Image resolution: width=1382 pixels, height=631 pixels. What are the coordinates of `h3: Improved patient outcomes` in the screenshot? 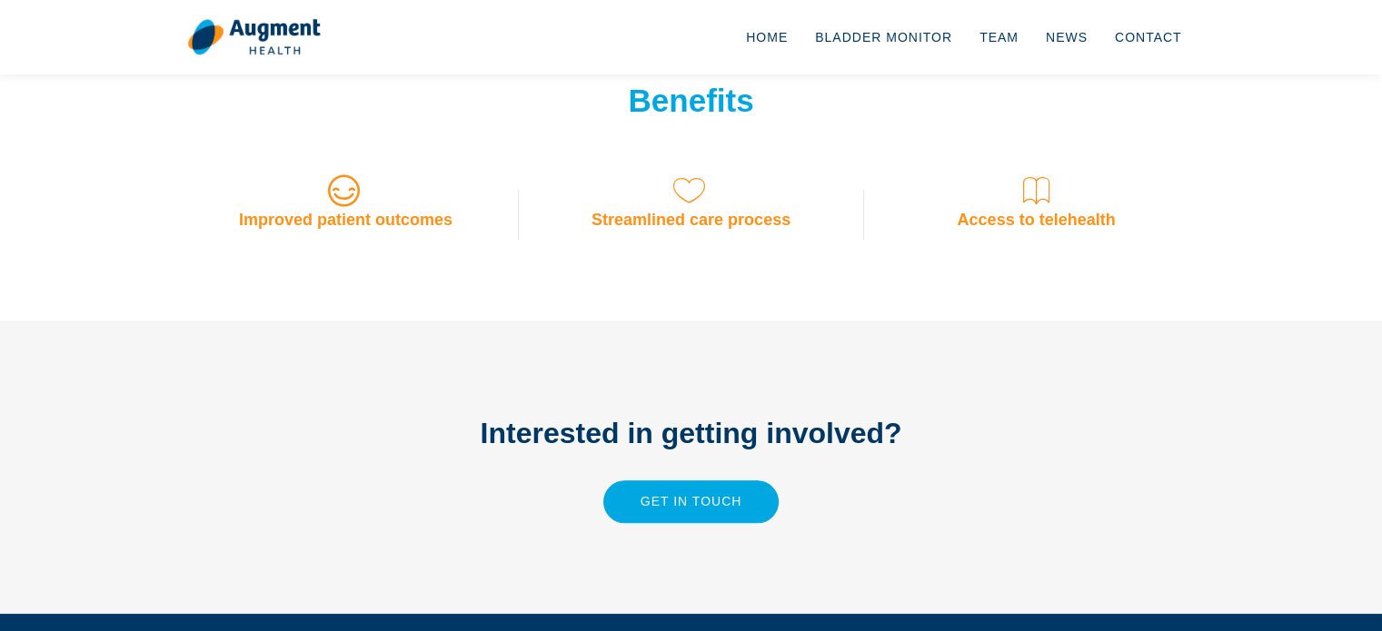 It's located at (346, 221).